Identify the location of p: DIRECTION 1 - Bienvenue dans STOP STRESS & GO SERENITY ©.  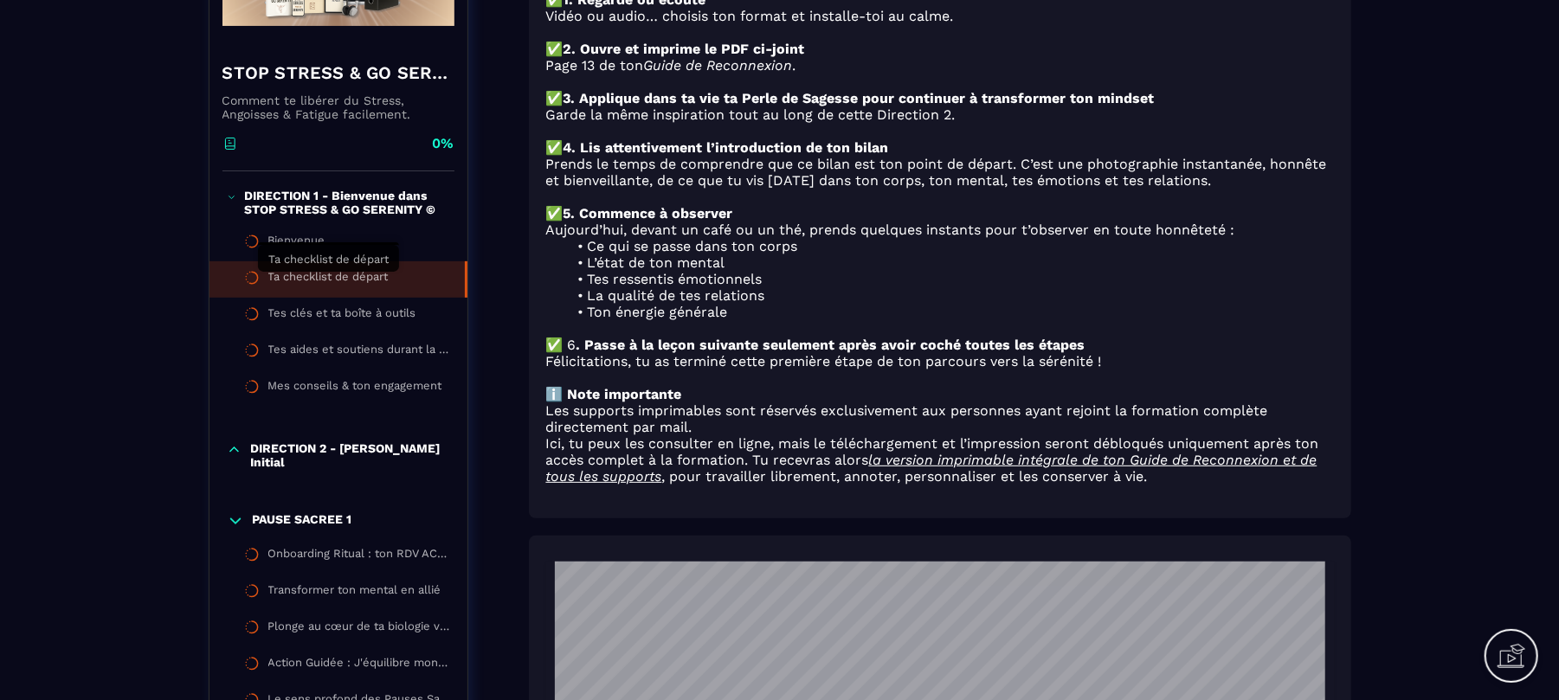
(346, 203).